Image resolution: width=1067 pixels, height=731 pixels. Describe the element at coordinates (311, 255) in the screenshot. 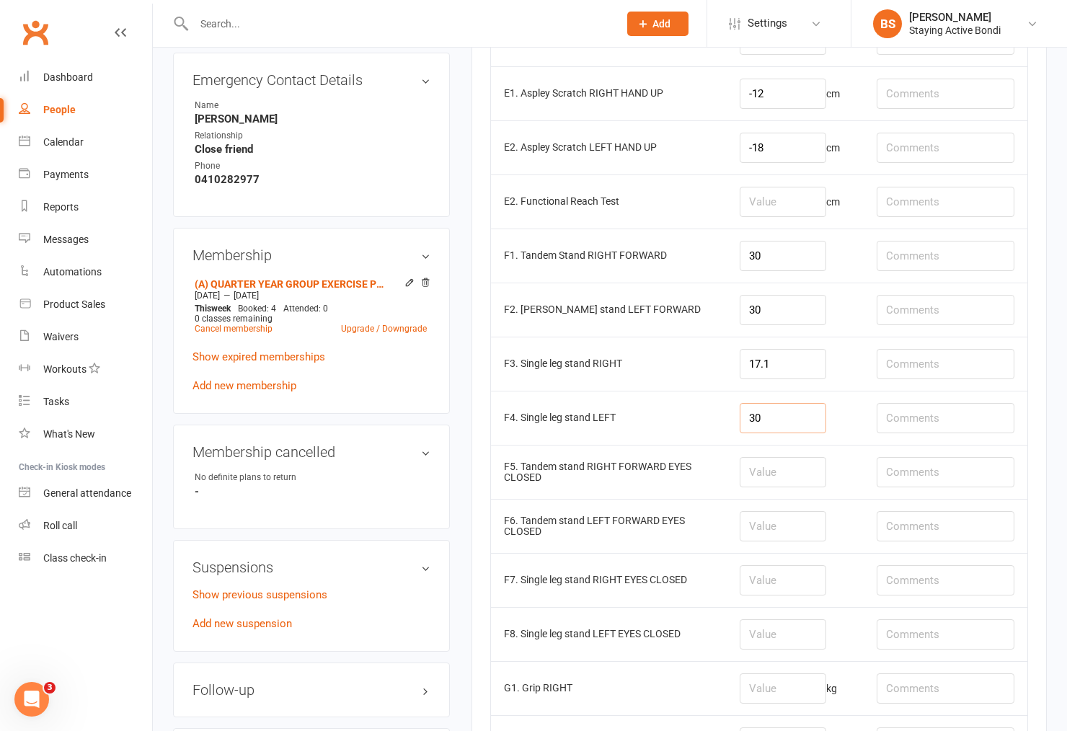

I see `h3: Membership` at that location.